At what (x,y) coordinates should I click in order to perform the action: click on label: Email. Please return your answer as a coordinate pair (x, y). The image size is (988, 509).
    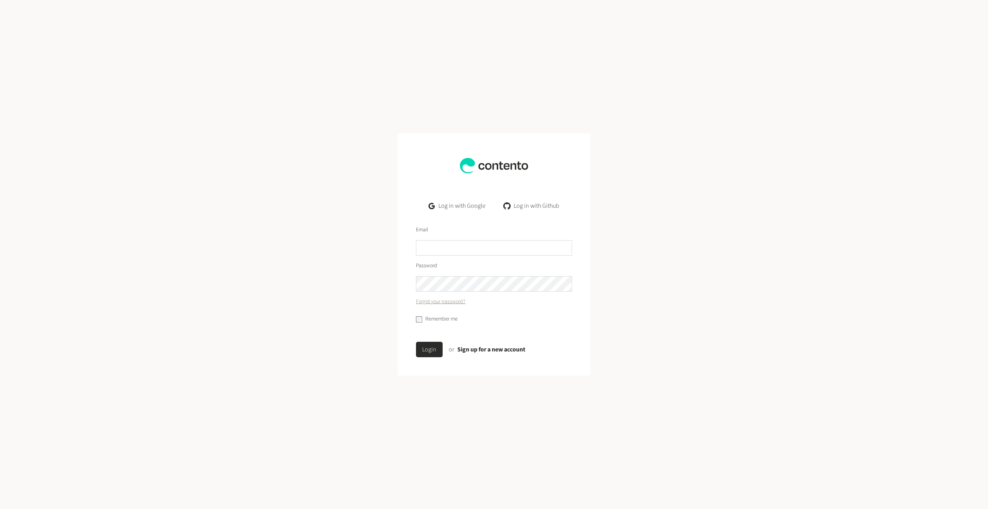
    Looking at the image, I should click on (422, 230).